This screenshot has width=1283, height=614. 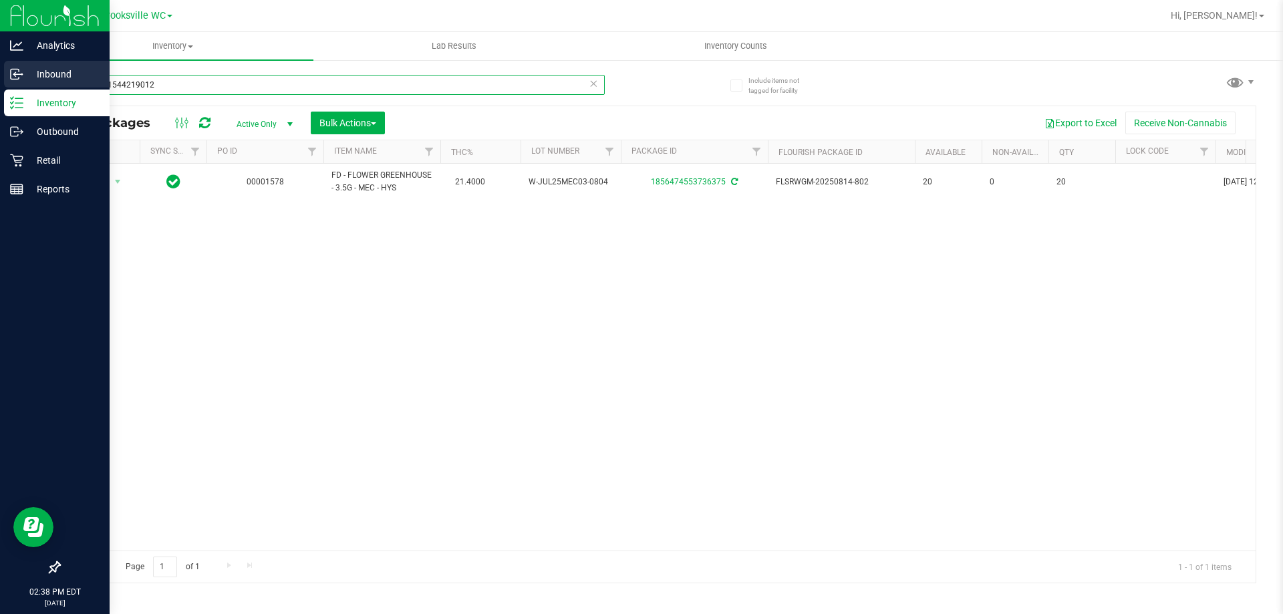 What do you see at coordinates (571, 182) in the screenshot?
I see `span: W-JUL25MEC03-0804` at bounding box center [571, 182].